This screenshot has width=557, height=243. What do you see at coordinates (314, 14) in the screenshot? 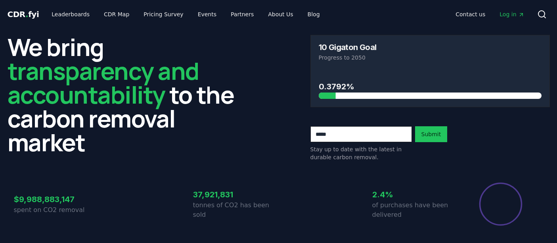
I see `a: Blog` at bounding box center [314, 14].